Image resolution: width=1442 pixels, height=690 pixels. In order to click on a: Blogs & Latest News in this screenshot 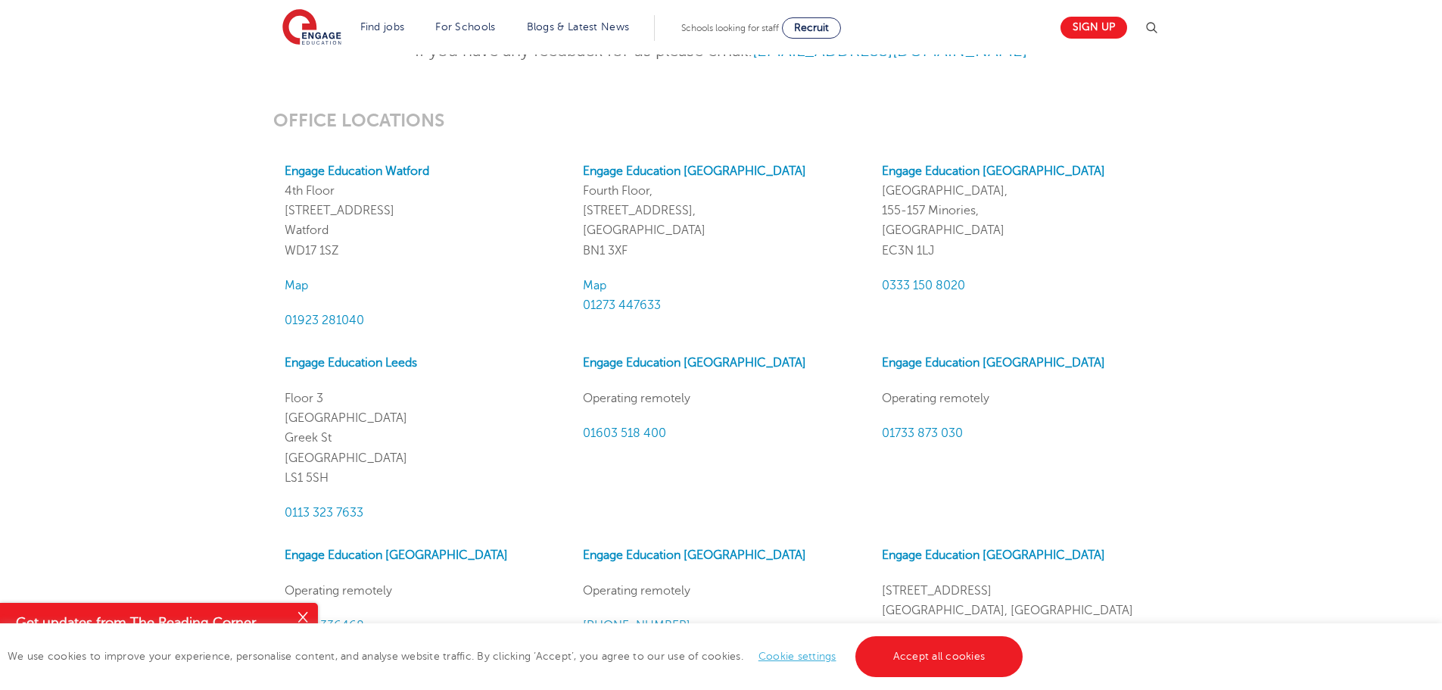, I will do `click(578, 26)`.